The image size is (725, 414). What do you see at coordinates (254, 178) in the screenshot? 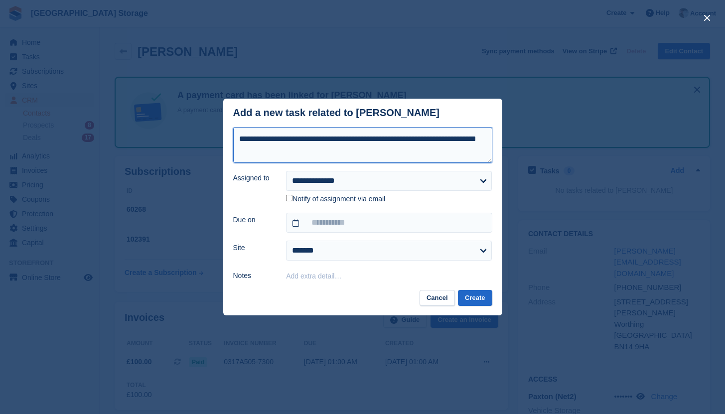
I see `label: Assigned to` at bounding box center [254, 178].